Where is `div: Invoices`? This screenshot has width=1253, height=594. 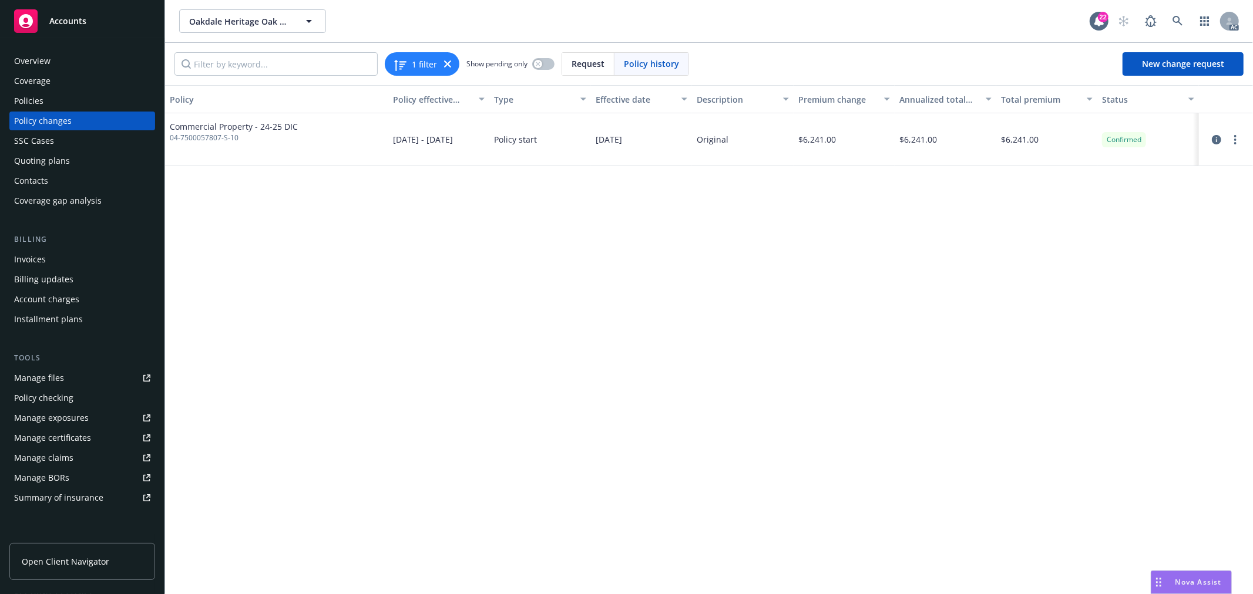 div: Invoices is located at coordinates (30, 260).